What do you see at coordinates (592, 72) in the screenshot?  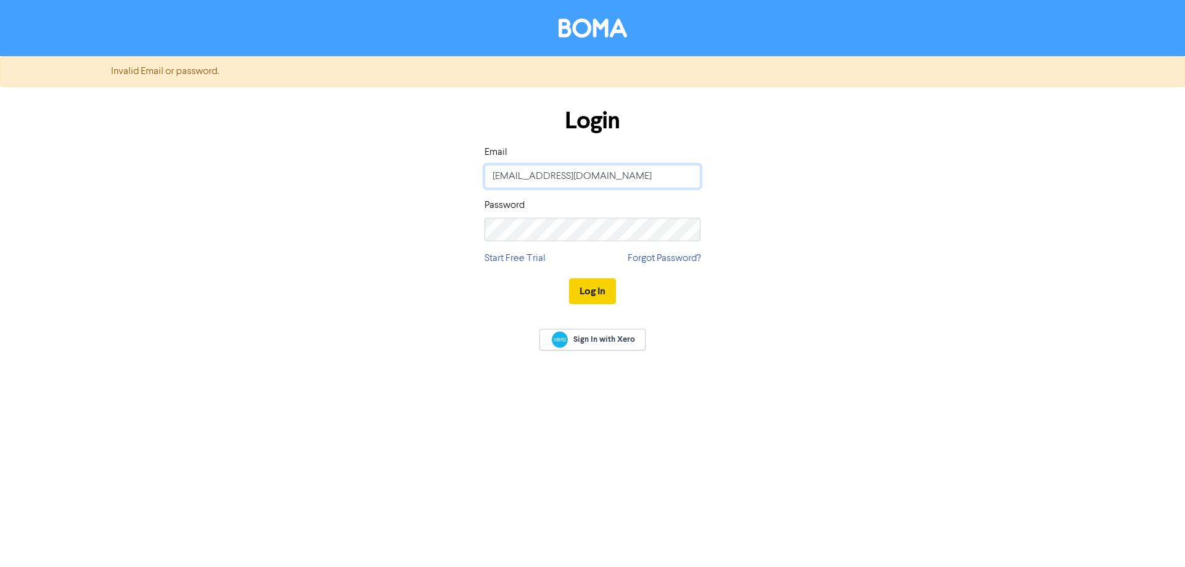 I see `div: Invalid Email or password.` at bounding box center [592, 72].